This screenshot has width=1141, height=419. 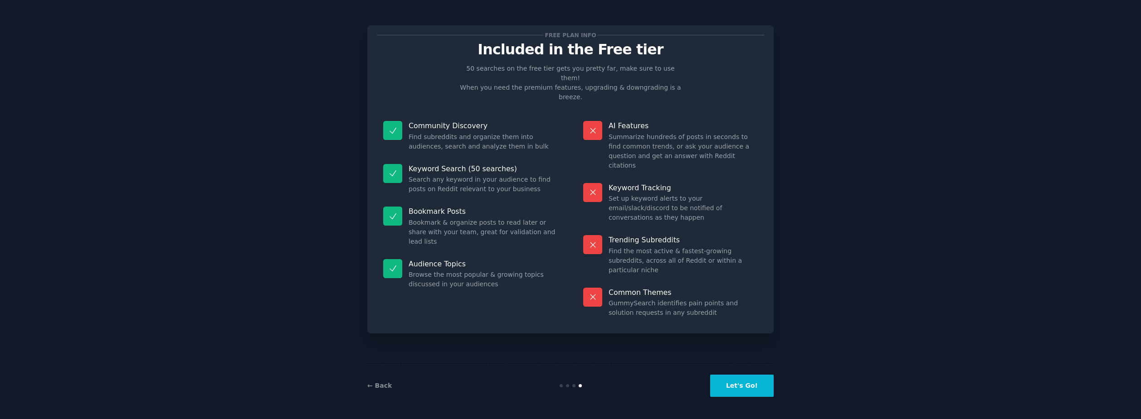 I want to click on p: AI Features, so click(x=683, y=126).